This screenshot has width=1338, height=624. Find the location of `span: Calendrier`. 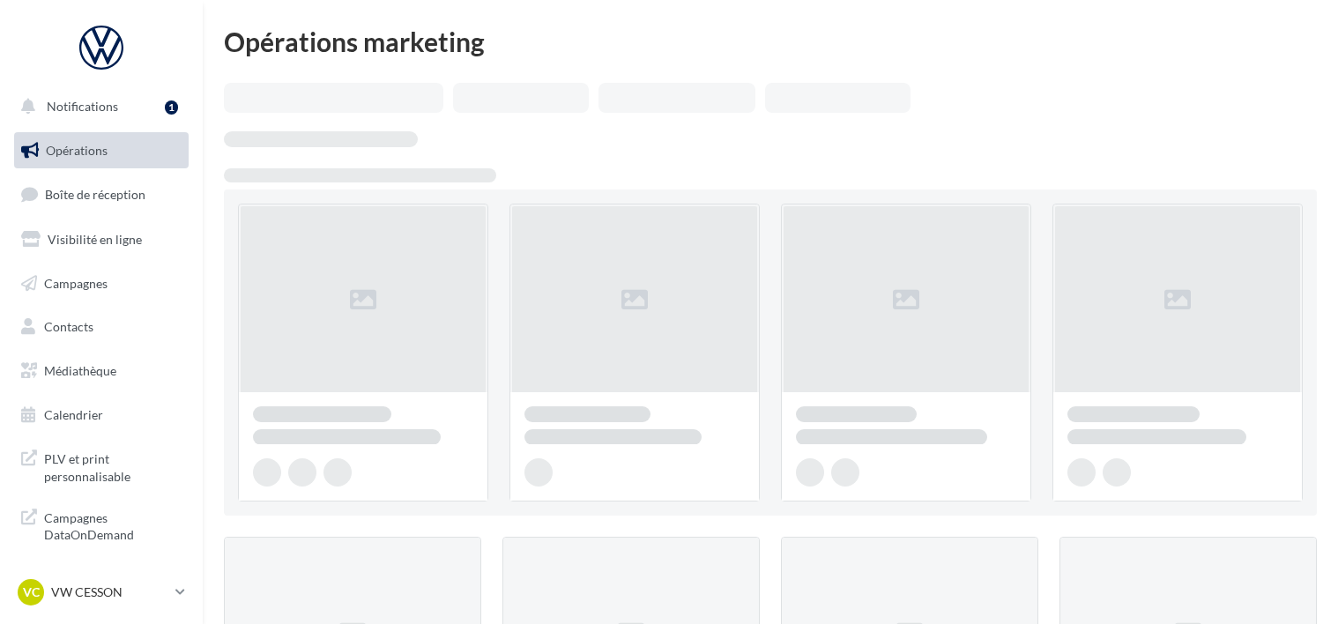

span: Calendrier is located at coordinates (73, 414).